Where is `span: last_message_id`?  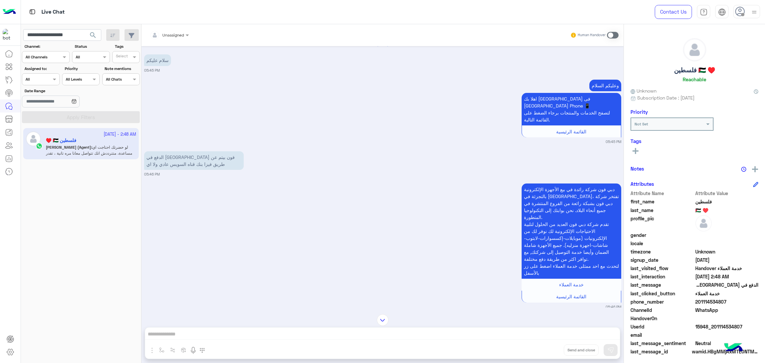
span: last_message_id is located at coordinates (661, 352).